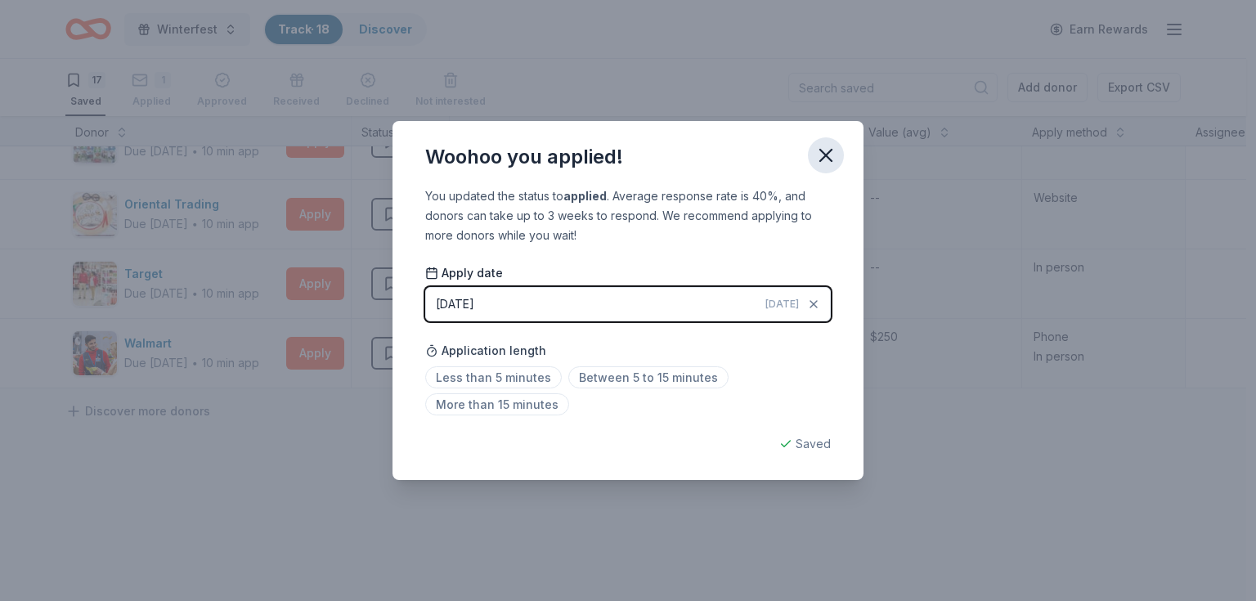 This screenshot has width=1256, height=601. What do you see at coordinates (585, 195) in the screenshot?
I see `b: applied` at bounding box center [585, 195].